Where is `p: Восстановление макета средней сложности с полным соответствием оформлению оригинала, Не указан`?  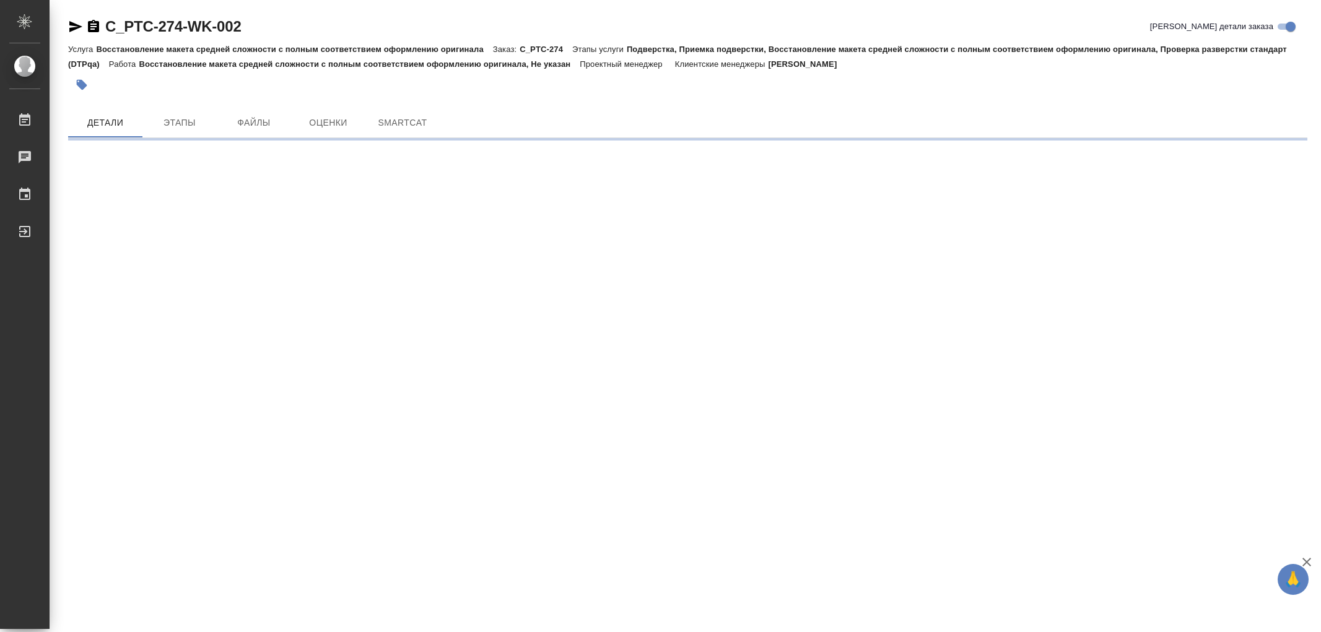 p: Восстановление макета средней сложности с полным соответствием оформлению оригинала, Не указан is located at coordinates (359, 64).